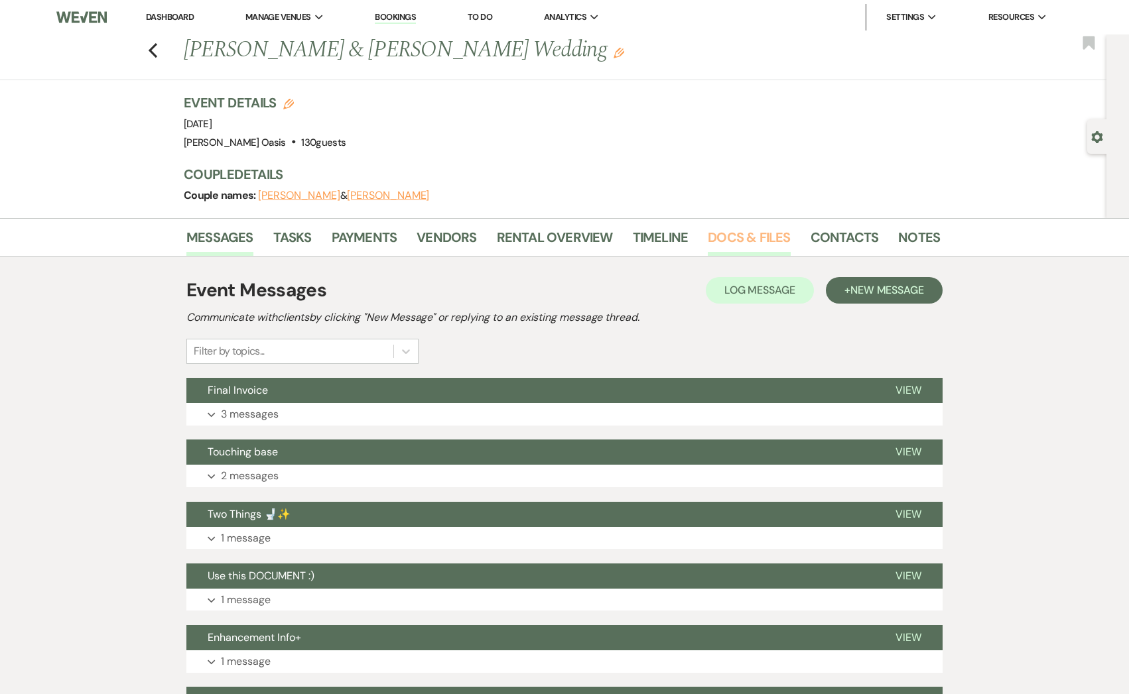  Describe the element at coordinates (564, 318) in the screenshot. I see `h2: Communicate with clients by clicking "New Message" or replying to an existing message thread.` at that location.